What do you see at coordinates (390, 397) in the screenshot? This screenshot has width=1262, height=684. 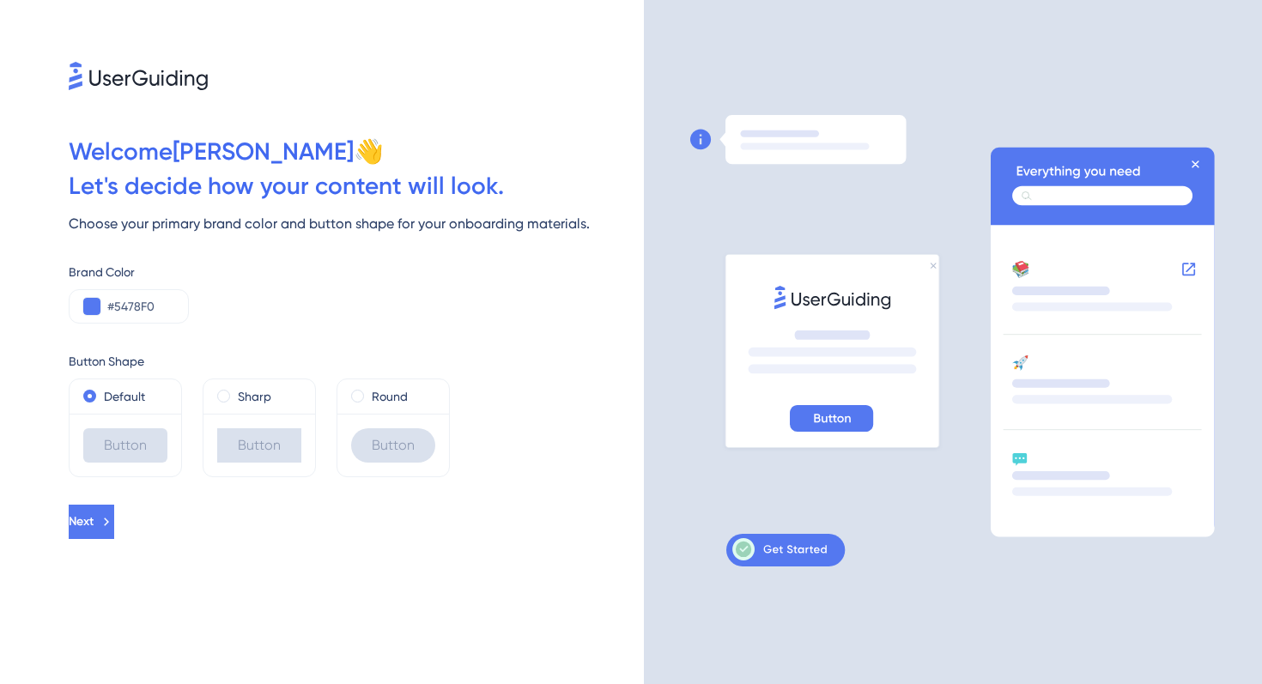 I see `label: Round` at bounding box center [390, 397].